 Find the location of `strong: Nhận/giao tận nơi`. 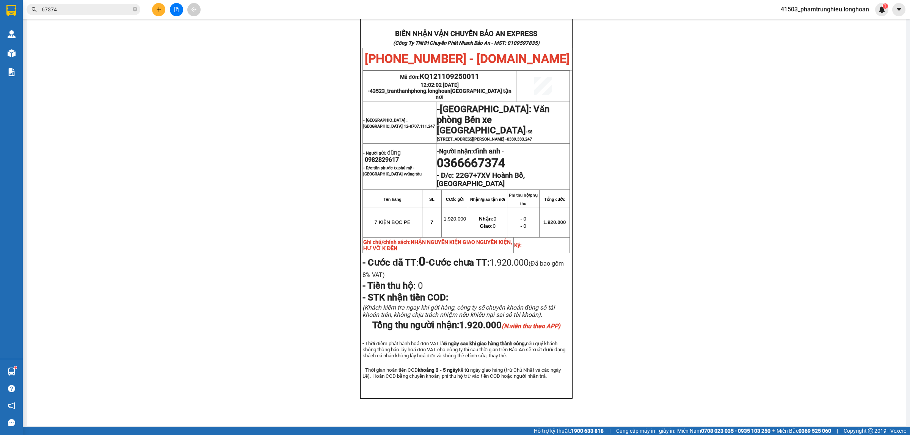

strong: Nhận/giao tận nơi is located at coordinates (488, 199).